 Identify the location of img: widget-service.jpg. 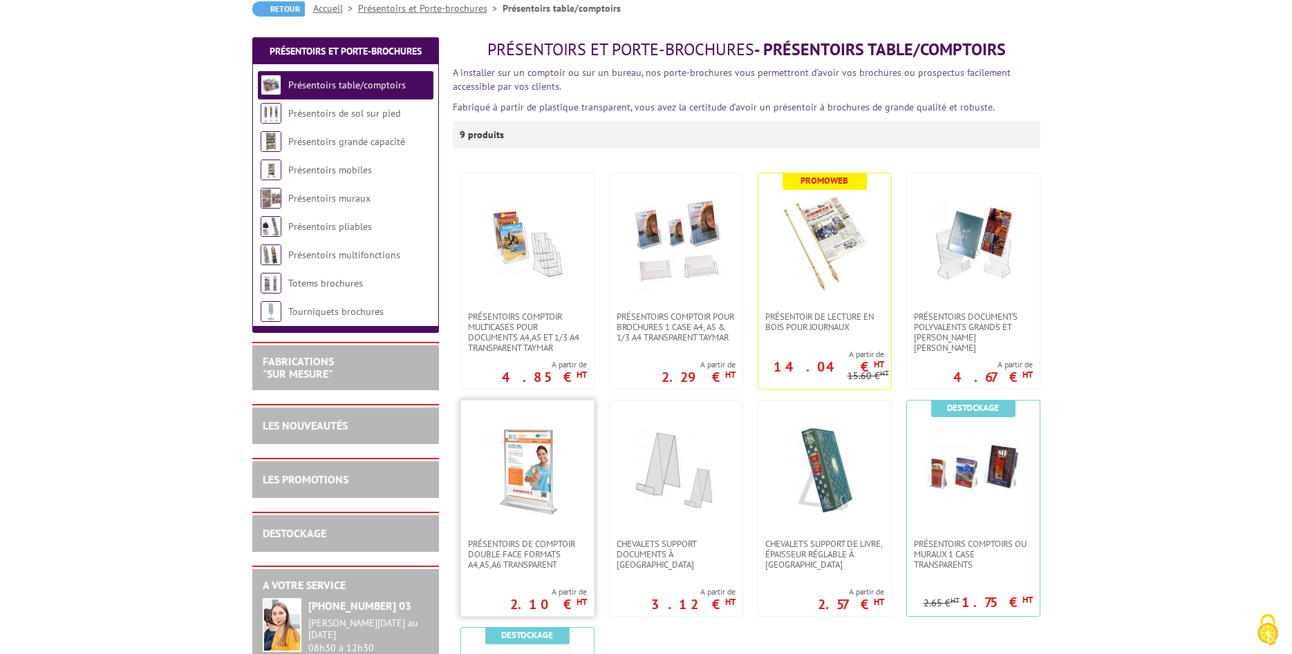
(282, 625).